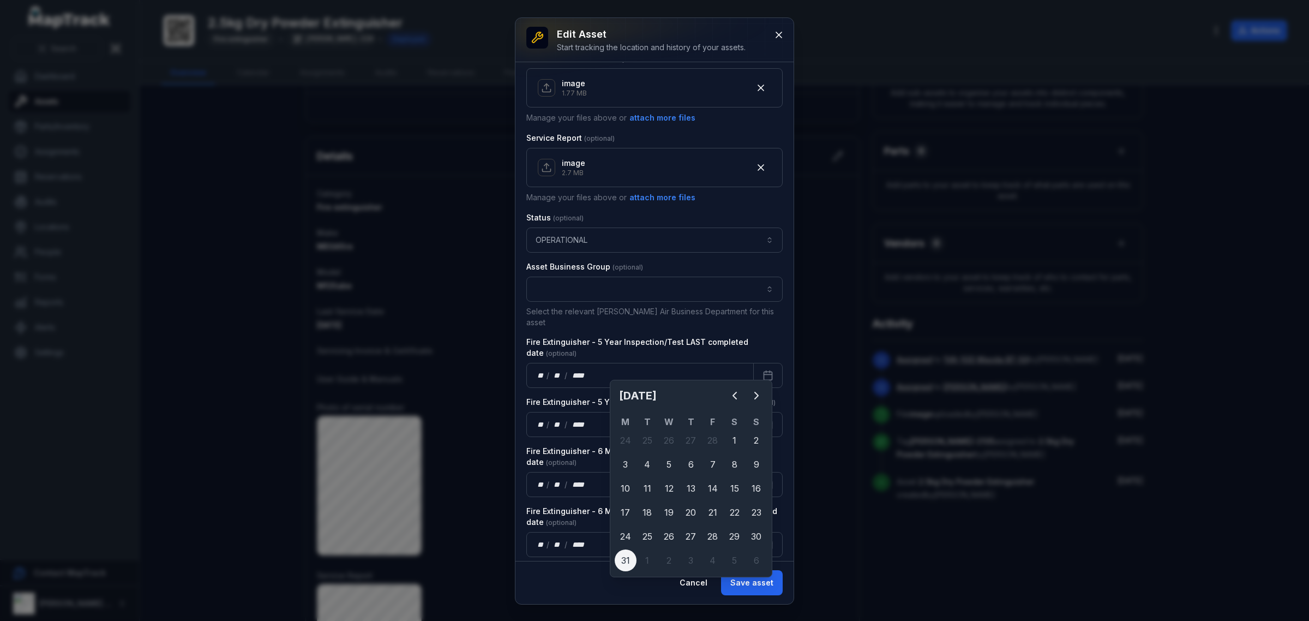 This screenshot has width=1309, height=621. Describe the element at coordinates (669, 488) in the screenshot. I see `div: Wednesday 12 March 2025` at that location.